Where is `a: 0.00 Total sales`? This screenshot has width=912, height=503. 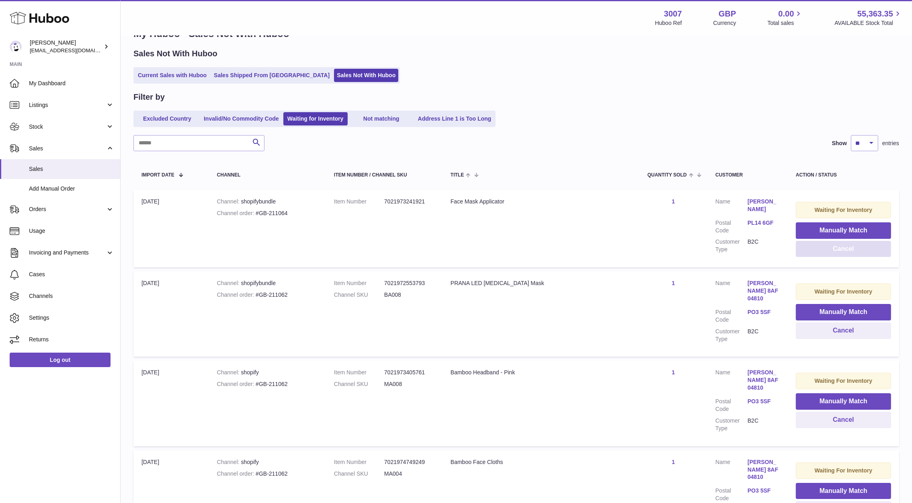 a: 0.00 Total sales is located at coordinates (785, 18).